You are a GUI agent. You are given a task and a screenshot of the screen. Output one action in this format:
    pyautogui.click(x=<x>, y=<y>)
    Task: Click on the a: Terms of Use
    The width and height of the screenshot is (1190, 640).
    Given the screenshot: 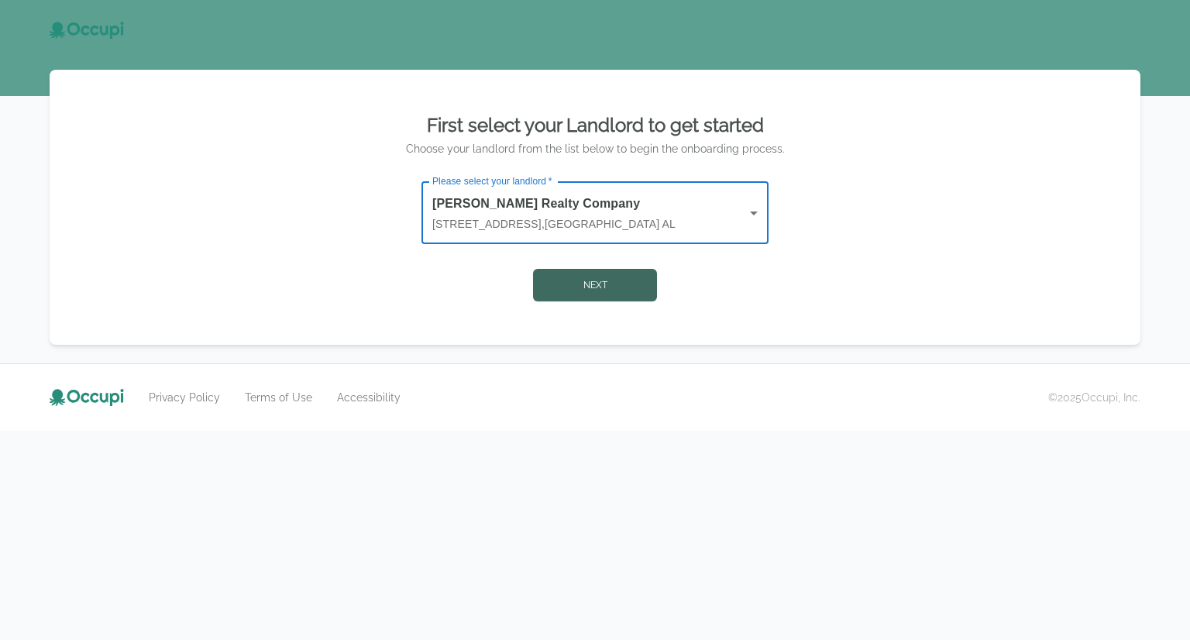 What is the action you would take?
    pyautogui.click(x=278, y=397)
    